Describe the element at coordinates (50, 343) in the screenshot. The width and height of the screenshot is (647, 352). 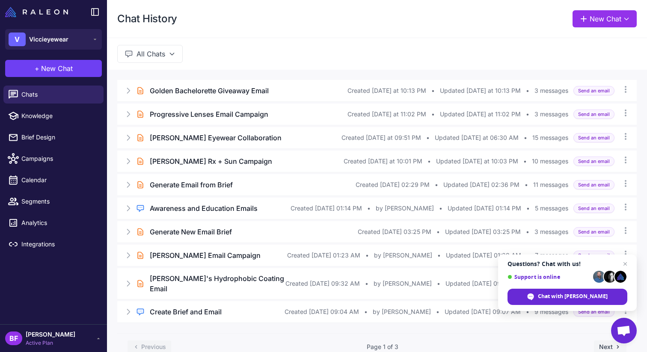
I see `span: Active Plan` at that location.